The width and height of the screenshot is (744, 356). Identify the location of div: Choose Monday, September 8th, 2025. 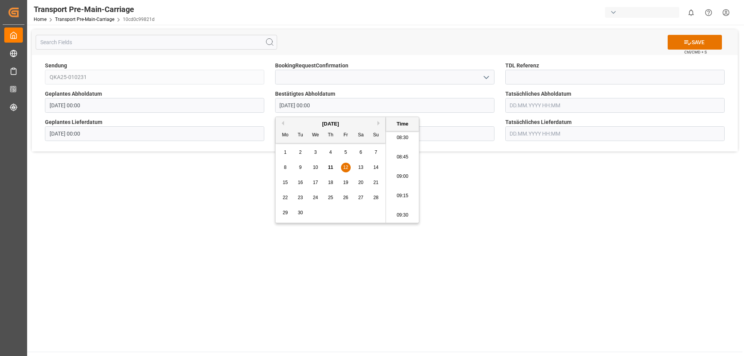
(285, 167).